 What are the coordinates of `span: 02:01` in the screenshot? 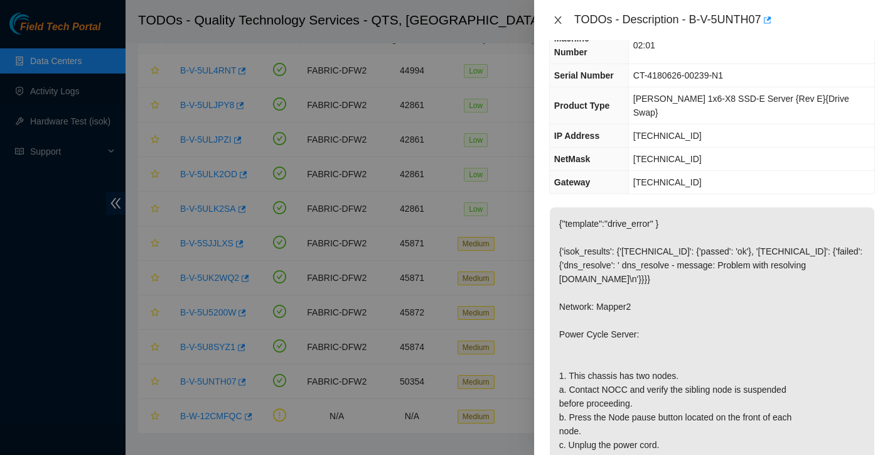 It's located at (644, 45).